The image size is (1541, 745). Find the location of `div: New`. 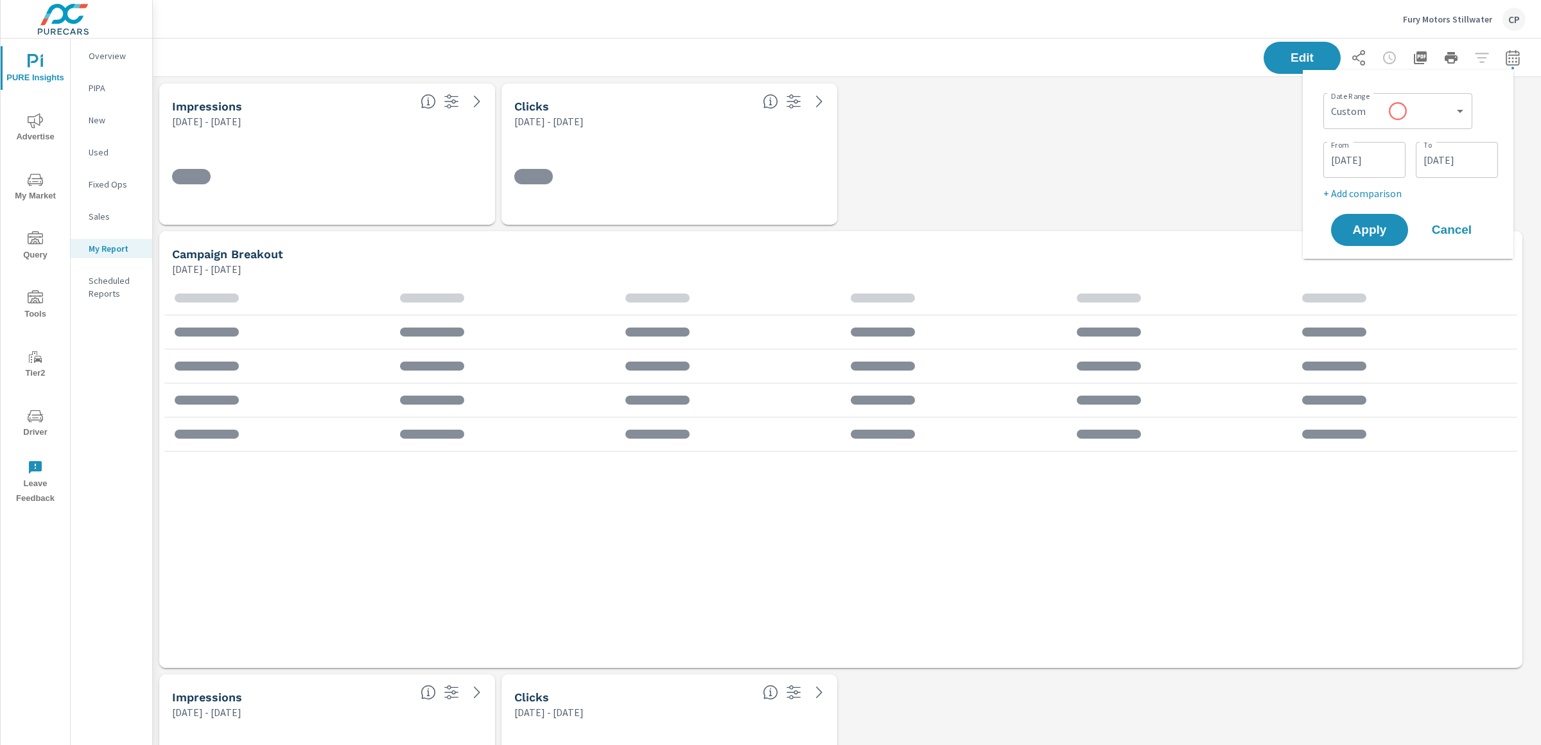

div: New is located at coordinates (111, 120).